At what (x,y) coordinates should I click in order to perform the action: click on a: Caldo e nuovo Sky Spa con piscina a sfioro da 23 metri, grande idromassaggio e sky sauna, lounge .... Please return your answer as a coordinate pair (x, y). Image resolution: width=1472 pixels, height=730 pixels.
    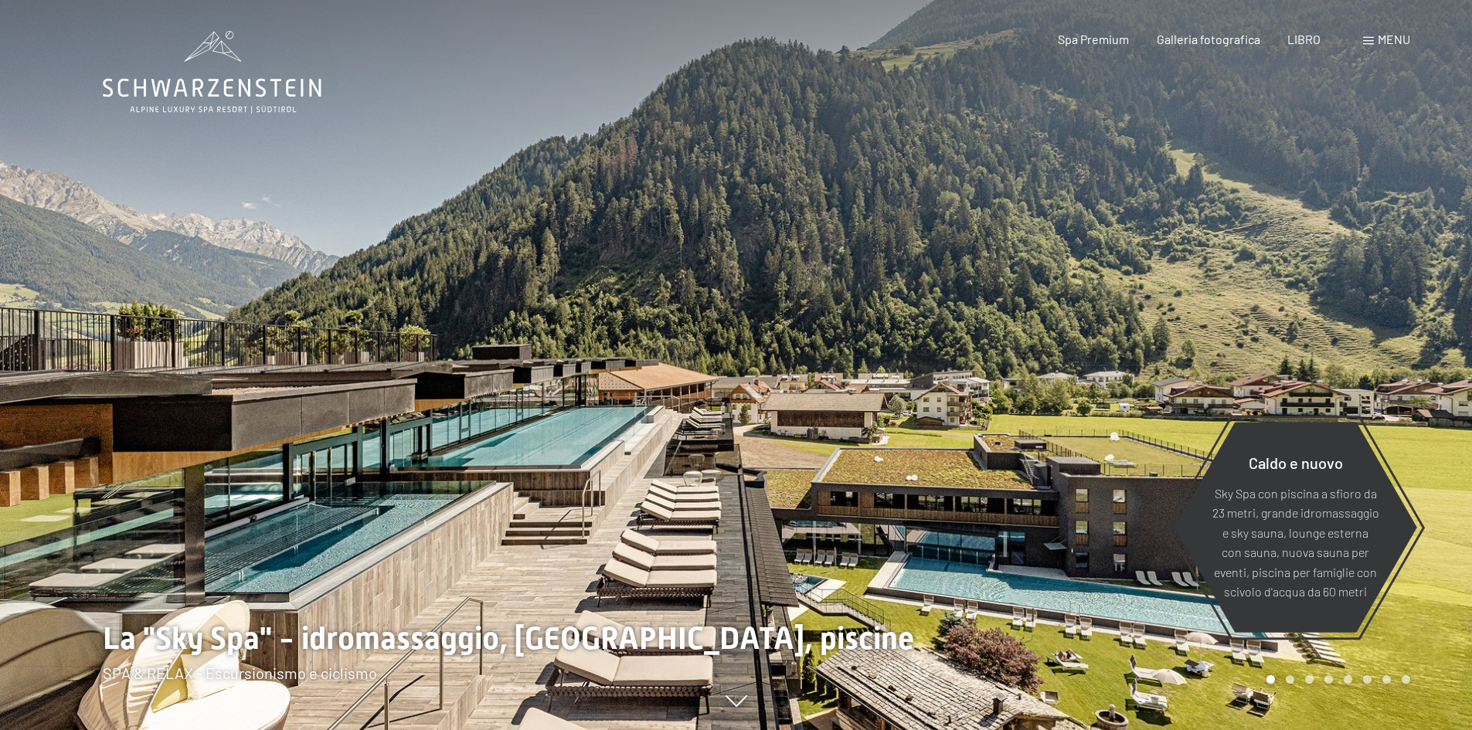
    Looking at the image, I should click on (1295, 527).